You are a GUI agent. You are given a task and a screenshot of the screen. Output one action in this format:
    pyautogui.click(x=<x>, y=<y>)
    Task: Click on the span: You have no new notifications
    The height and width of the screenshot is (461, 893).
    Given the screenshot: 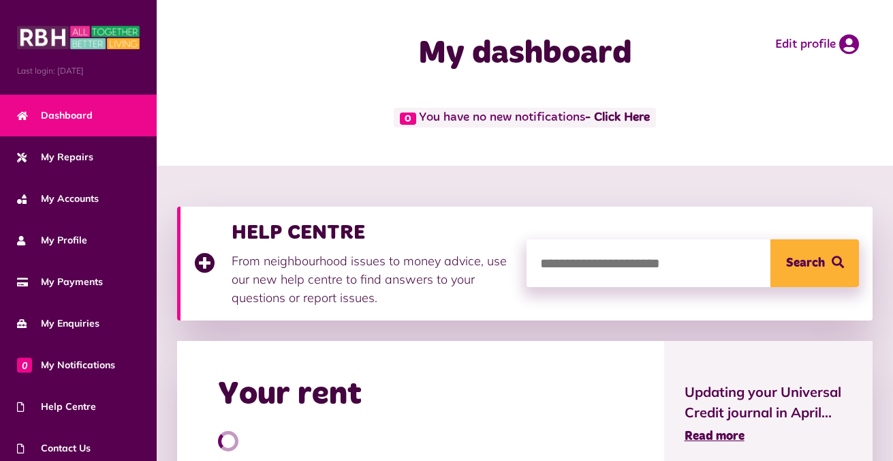 What is the action you would take?
    pyautogui.click(x=525, y=117)
    